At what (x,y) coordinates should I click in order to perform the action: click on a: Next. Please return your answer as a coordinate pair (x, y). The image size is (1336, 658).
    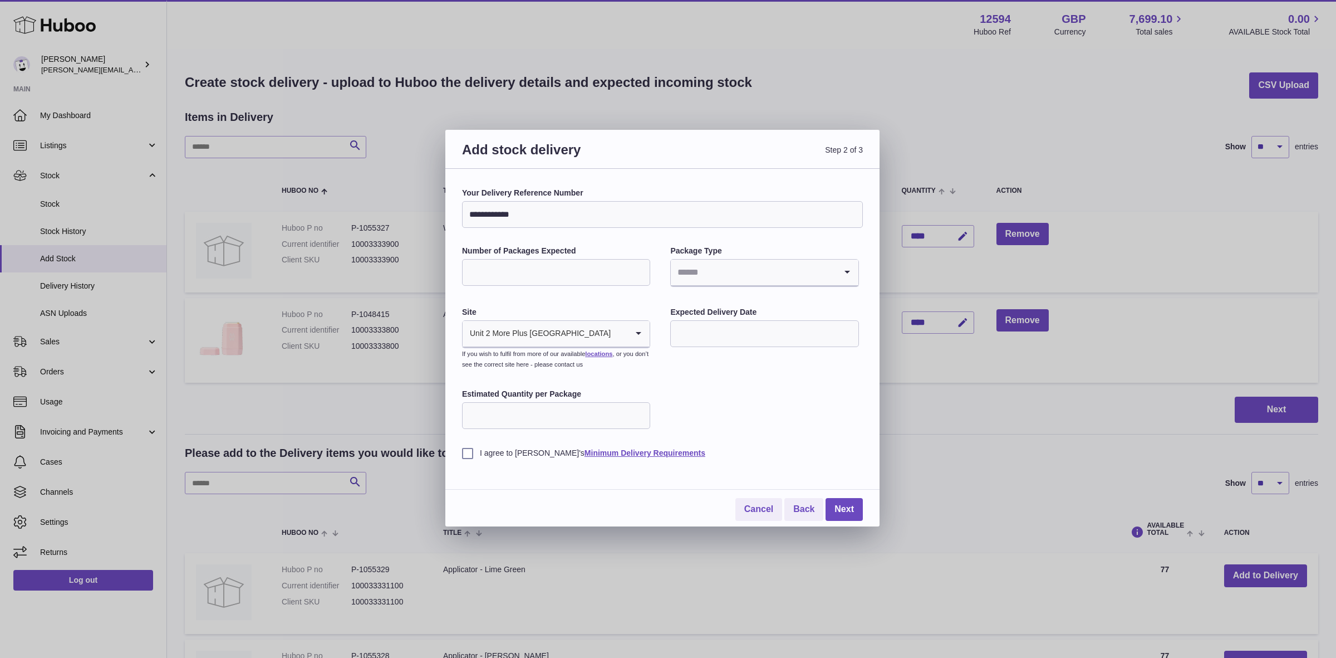
    Looking at the image, I should click on (844, 509).